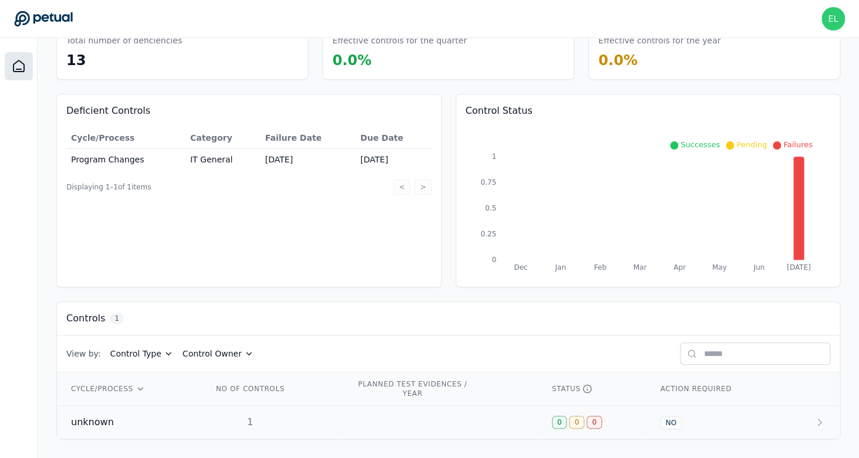  I want to click on h3: Deficient Controls, so click(249, 111).